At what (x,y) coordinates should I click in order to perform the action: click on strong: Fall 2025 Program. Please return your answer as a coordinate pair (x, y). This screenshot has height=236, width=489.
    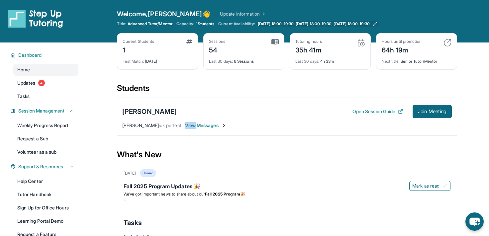
    Looking at the image, I should click on (223, 194).